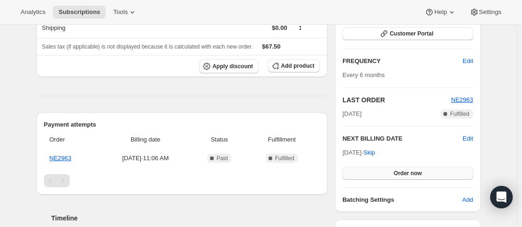 This screenshot has height=227, width=522. Describe the element at coordinates (281, 140) in the screenshot. I see `span: Fulfillment` at that location.